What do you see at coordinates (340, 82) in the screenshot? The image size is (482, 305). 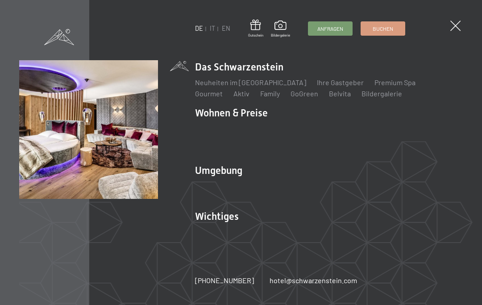 I see `a: Ihre Gastgeber` at bounding box center [340, 82].